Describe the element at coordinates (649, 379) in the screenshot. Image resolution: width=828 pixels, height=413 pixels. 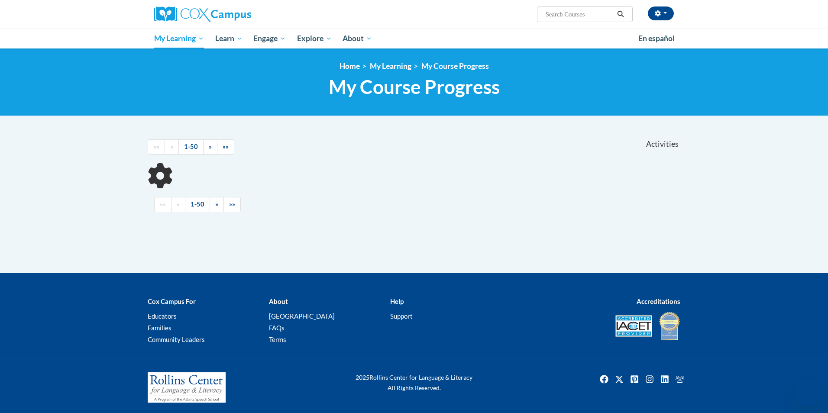
I see `a: Instagram` at that location.